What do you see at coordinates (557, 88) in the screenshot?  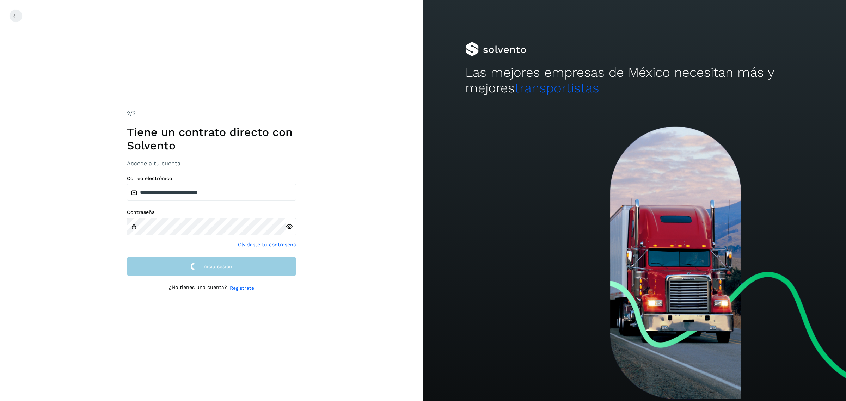 I see `span: transportistas` at bounding box center [557, 88].